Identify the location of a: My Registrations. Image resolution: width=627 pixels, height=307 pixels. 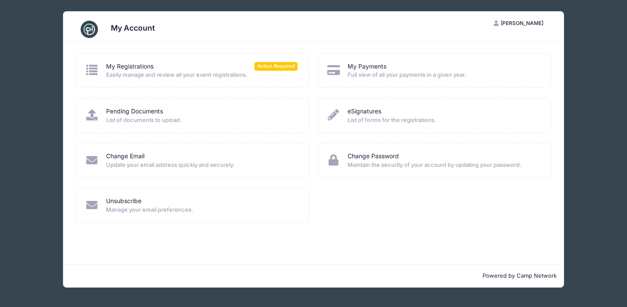
(130, 66).